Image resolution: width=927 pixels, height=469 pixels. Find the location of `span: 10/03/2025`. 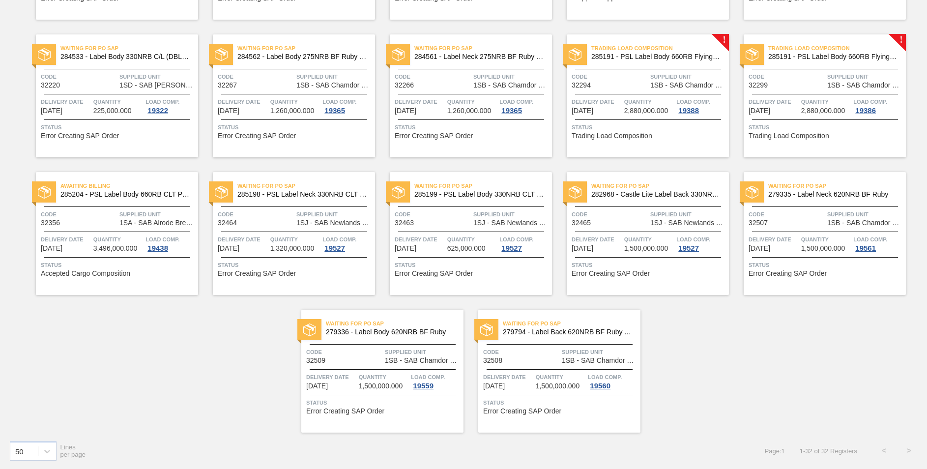

span: 10/03/2025 is located at coordinates (52, 248).